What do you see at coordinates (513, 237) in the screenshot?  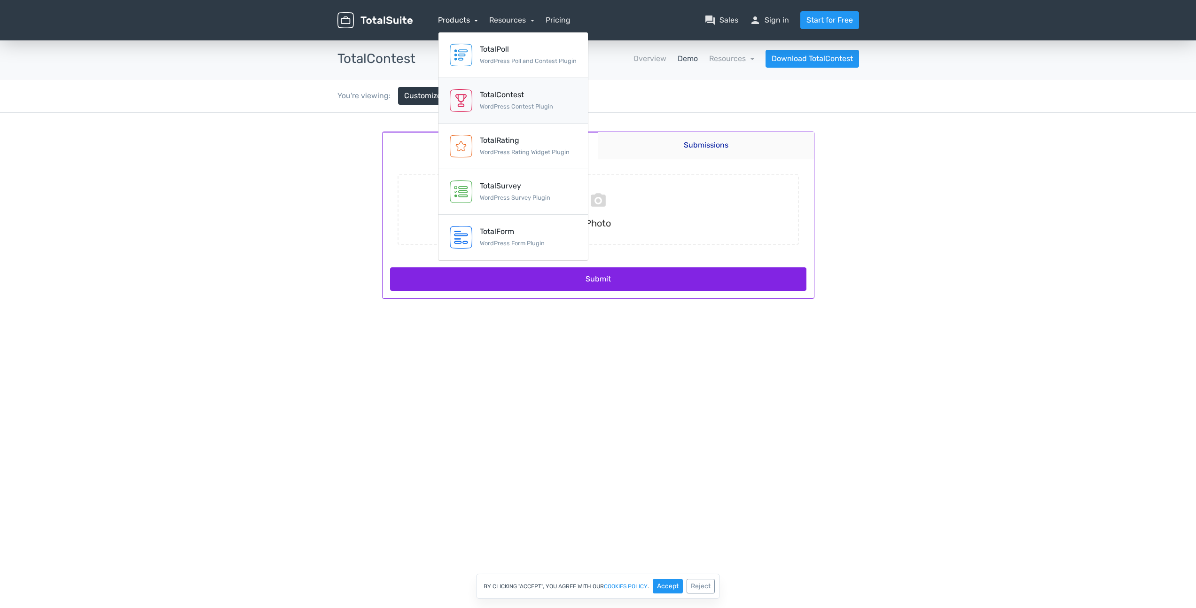 I see `a: TotalForm WordPress Form Plugin` at bounding box center [513, 237].